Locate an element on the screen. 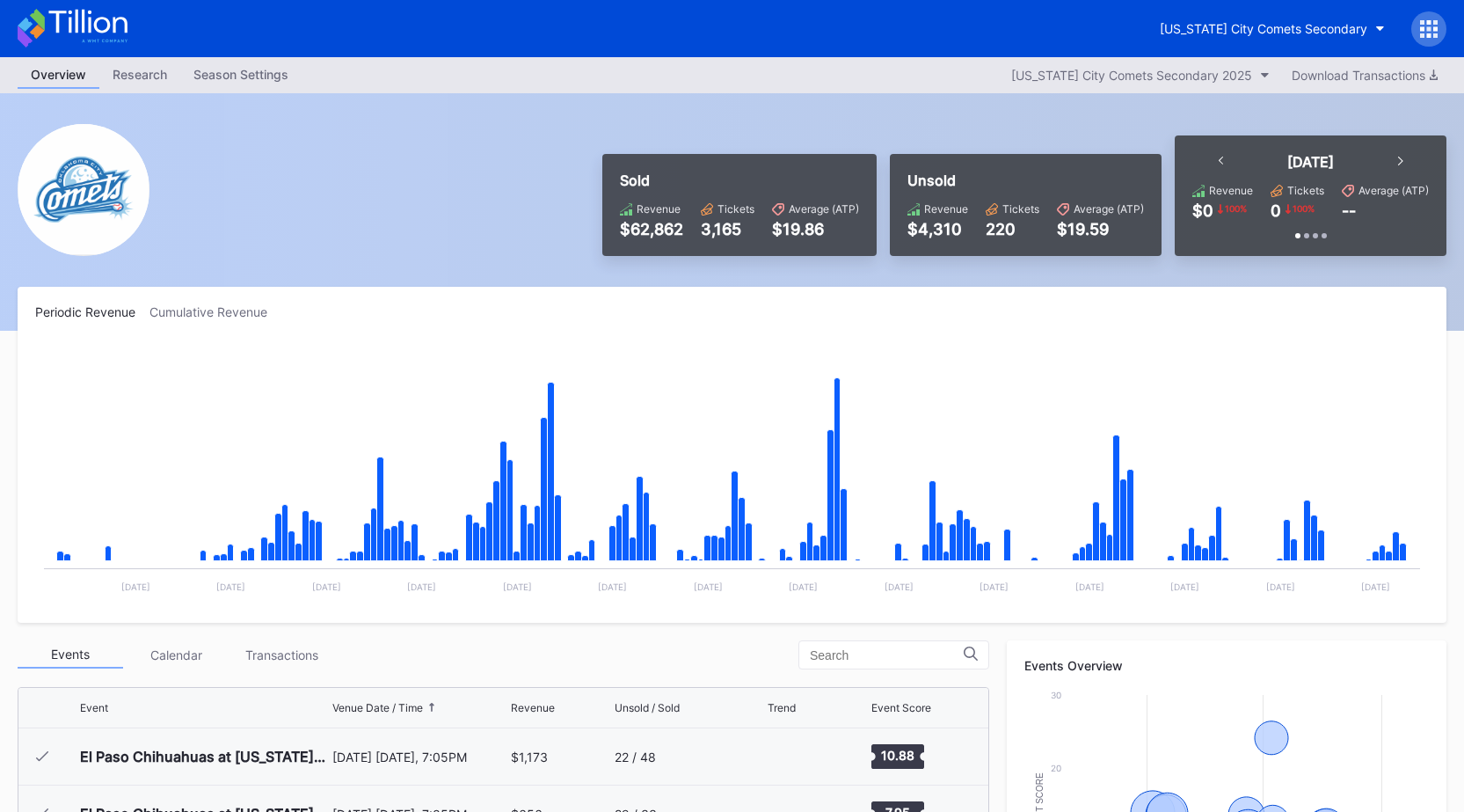  div: $4,310 is located at coordinates (938, 228).